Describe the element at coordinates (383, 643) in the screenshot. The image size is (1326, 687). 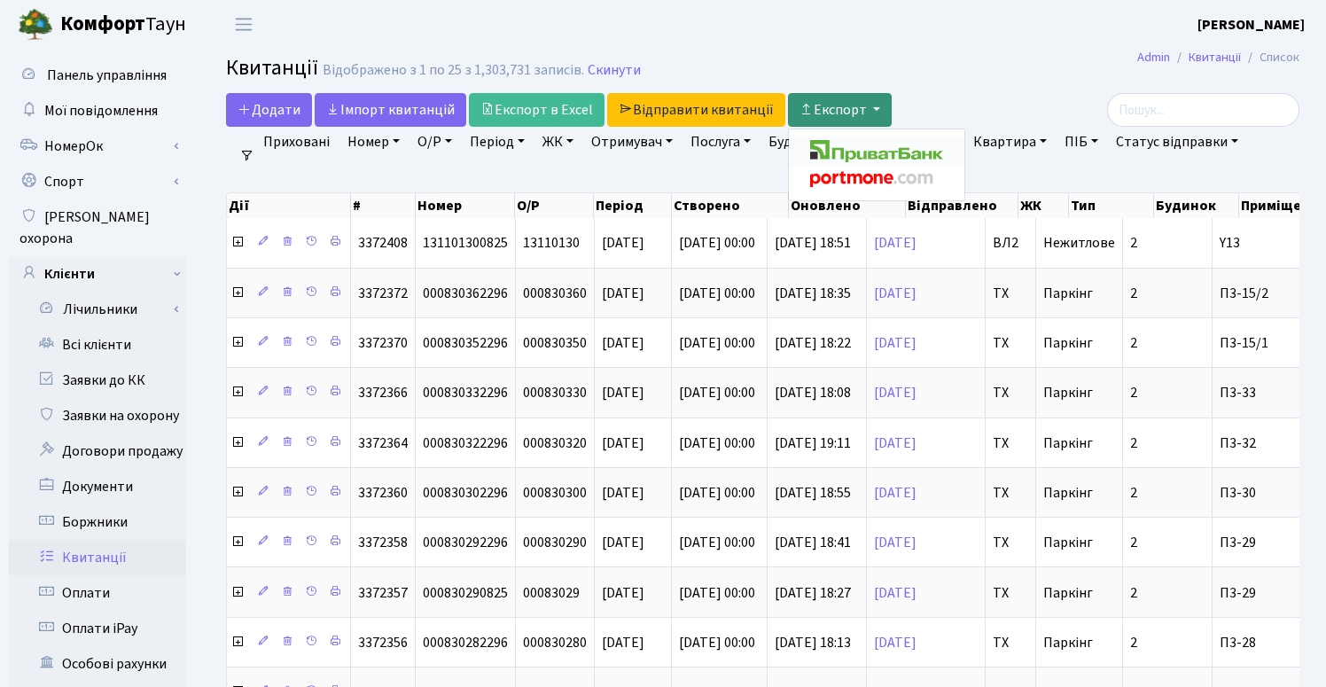
I see `span: 3372356` at that location.